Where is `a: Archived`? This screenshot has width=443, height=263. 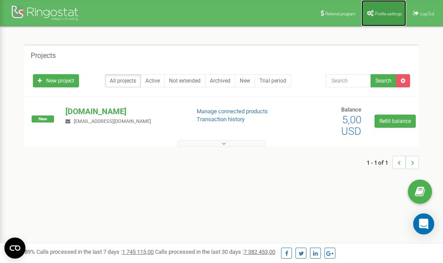
a: Archived is located at coordinates (220, 81).